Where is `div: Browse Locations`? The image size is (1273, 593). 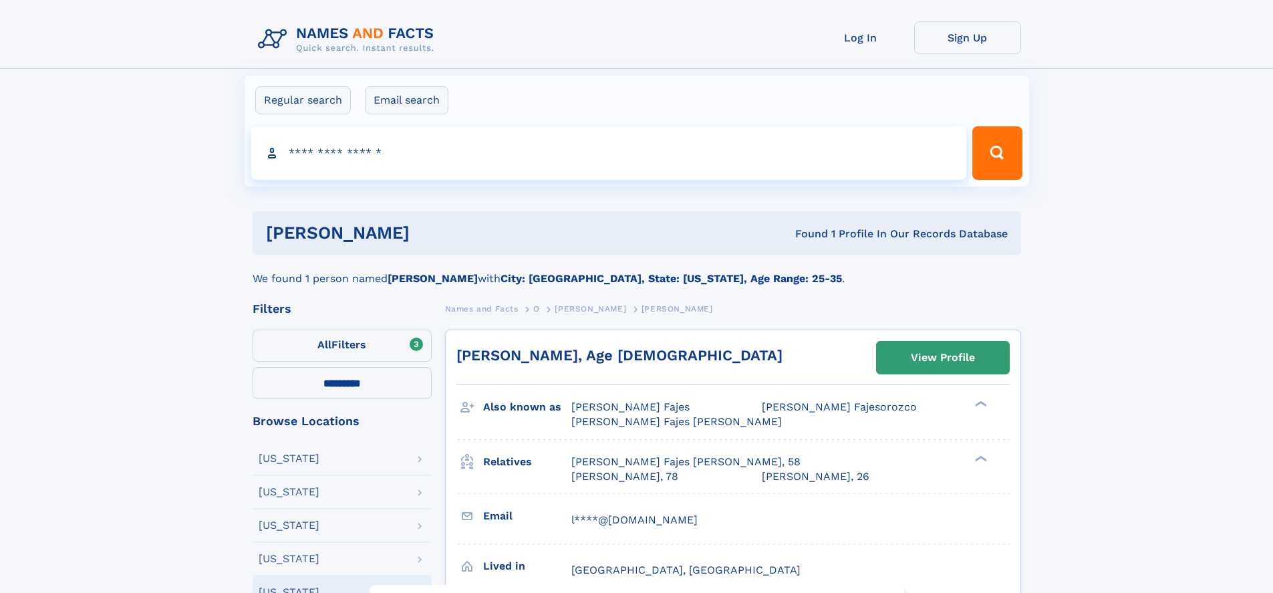
div: Browse Locations is located at coordinates (342, 421).